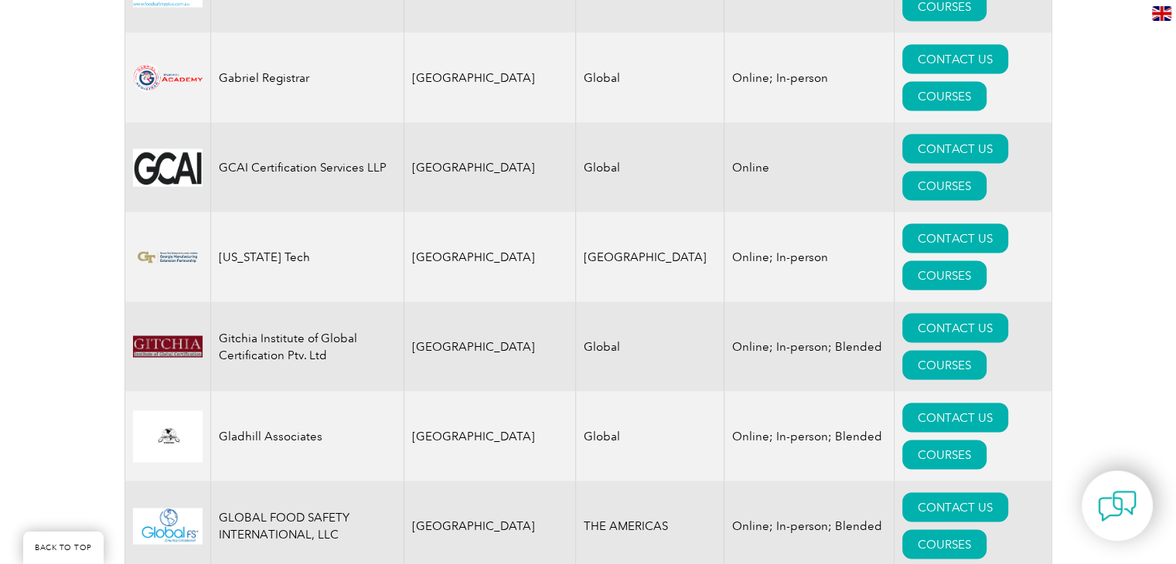  Describe the element at coordinates (63, 548) in the screenshot. I see `a: BACK TO TOP` at that location.